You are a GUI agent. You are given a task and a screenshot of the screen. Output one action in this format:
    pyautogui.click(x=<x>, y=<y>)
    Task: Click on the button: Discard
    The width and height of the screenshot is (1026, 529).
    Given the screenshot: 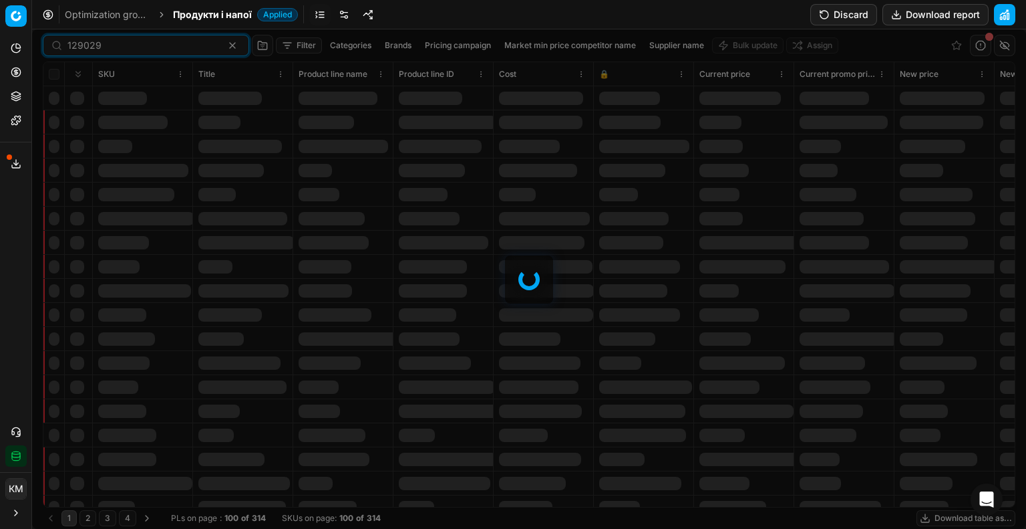 What is the action you would take?
    pyautogui.click(x=844, y=15)
    